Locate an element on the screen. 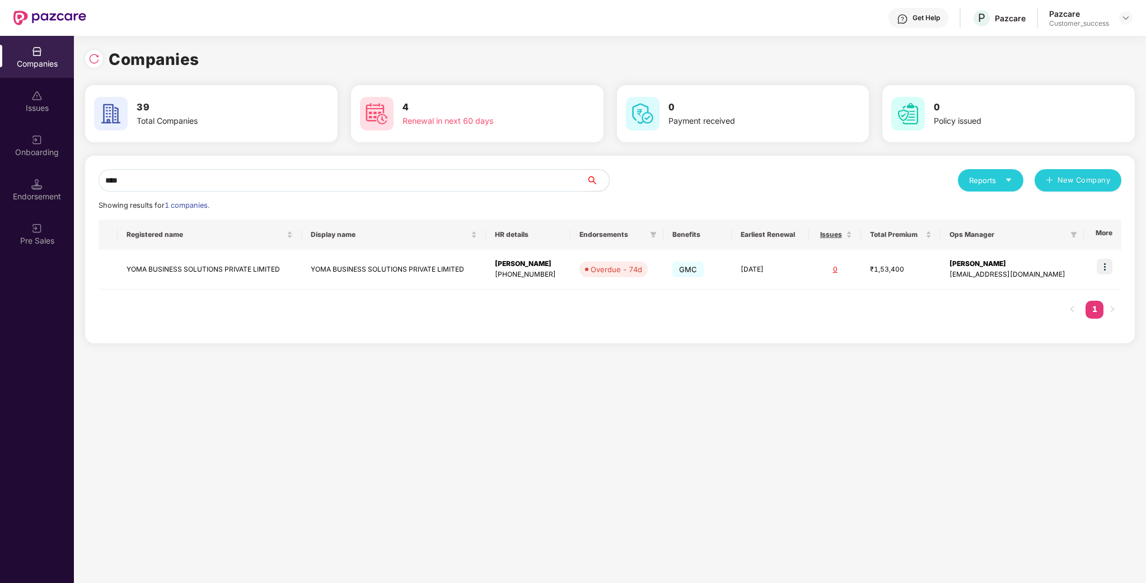 The height and width of the screenshot is (583, 1146). h1: Companies is located at coordinates (154, 59).